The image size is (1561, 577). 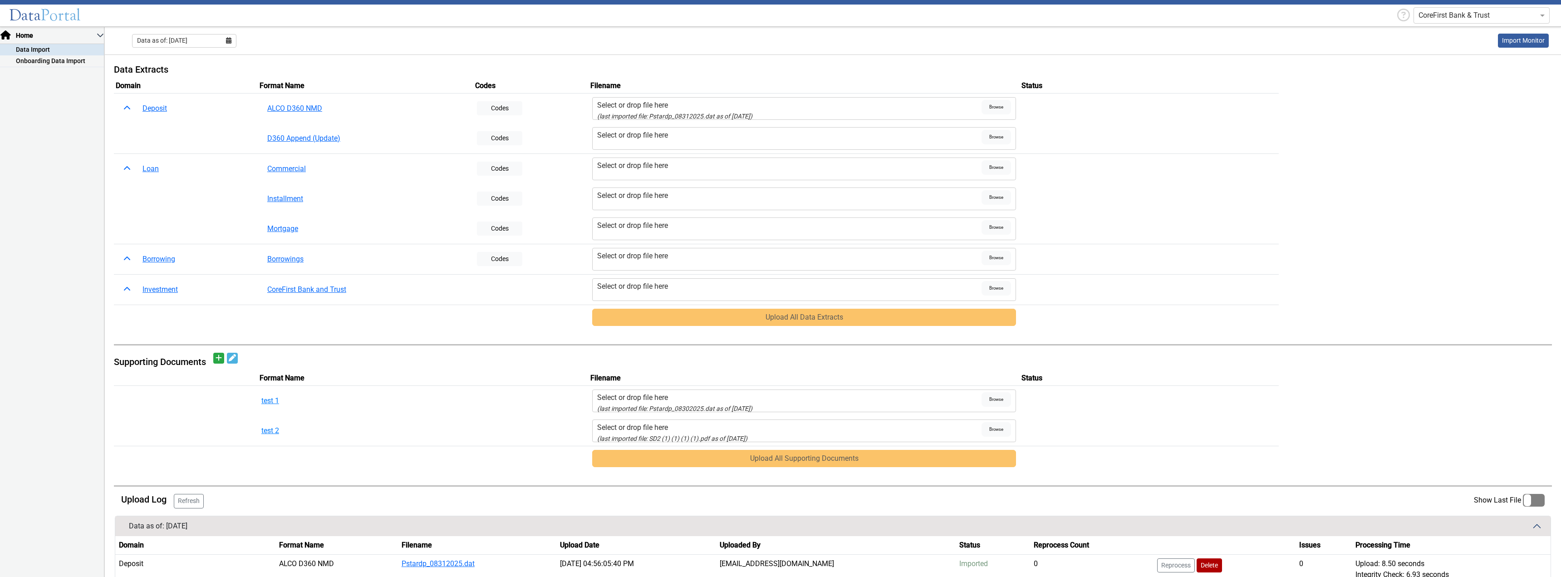 I want to click on th: Reprocess Count, so click(x=1092, y=545).